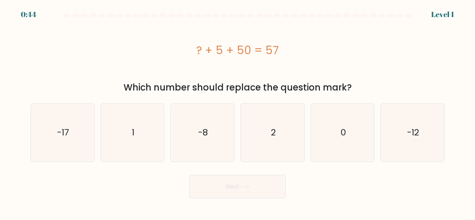 The width and height of the screenshot is (475, 220). What do you see at coordinates (413, 133) in the screenshot?
I see `text: -12` at bounding box center [413, 133].